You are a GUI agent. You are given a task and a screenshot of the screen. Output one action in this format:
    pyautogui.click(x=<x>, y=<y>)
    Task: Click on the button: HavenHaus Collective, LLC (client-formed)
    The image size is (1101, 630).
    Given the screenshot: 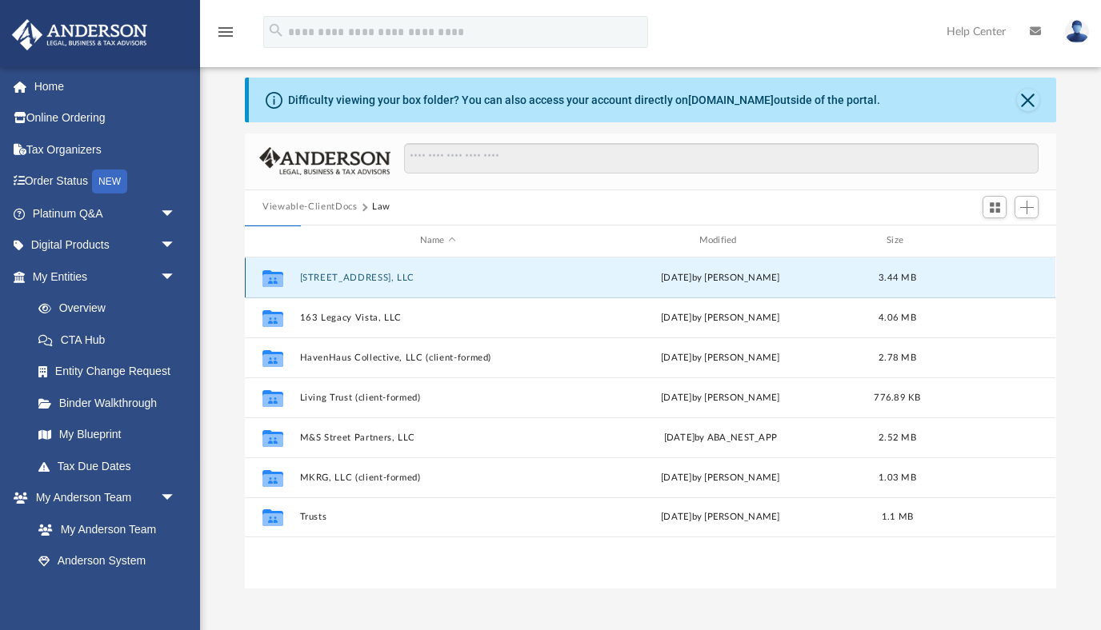 What is the action you would take?
    pyautogui.click(x=438, y=357)
    